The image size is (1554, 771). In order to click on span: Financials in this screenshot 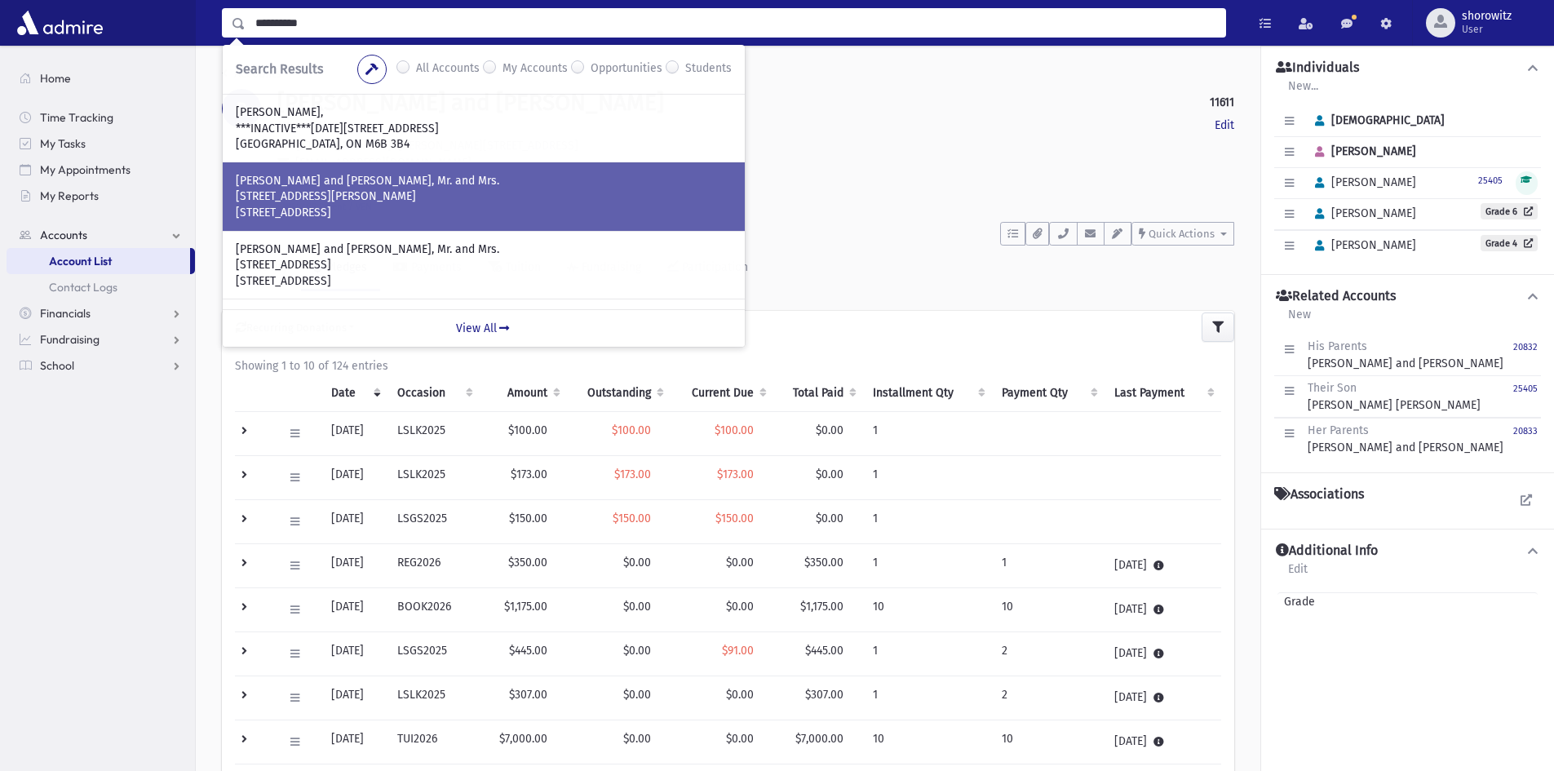, I will do `click(65, 313)`.